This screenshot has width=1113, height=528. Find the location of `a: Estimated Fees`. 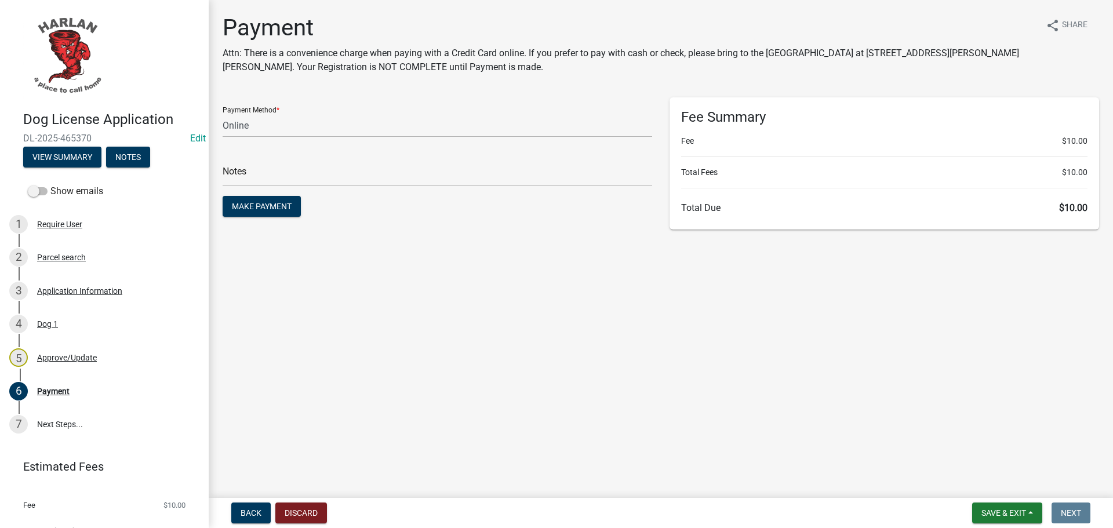

a: Estimated Fees is located at coordinates (100, 467).